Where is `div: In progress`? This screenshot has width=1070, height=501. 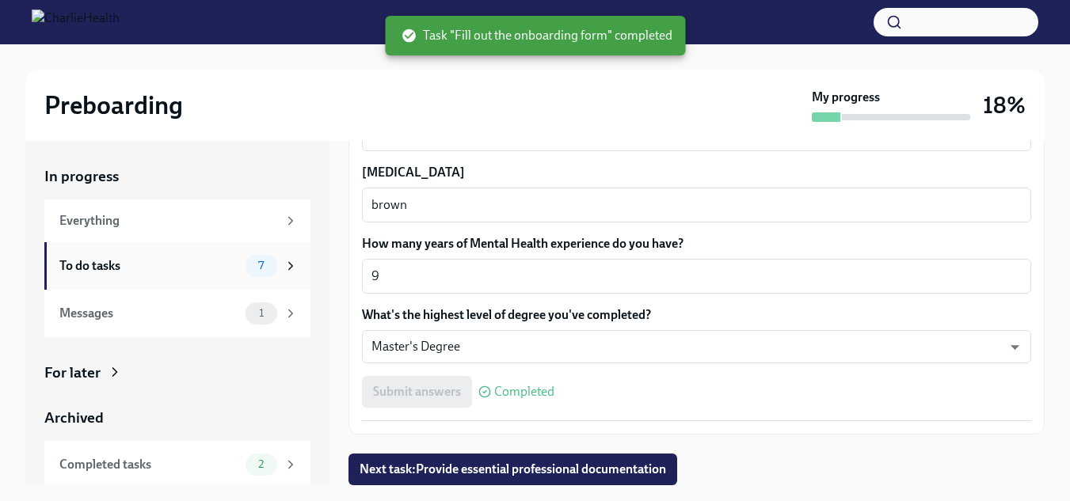
div: In progress is located at coordinates (177, 177).